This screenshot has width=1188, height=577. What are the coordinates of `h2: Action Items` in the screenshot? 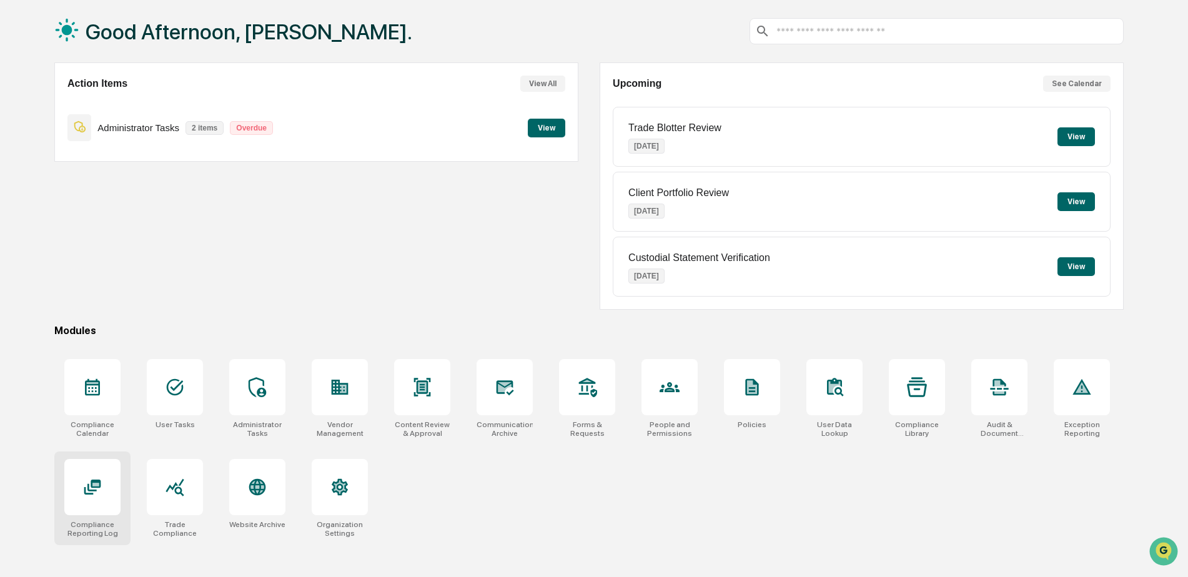 It's located at (97, 84).